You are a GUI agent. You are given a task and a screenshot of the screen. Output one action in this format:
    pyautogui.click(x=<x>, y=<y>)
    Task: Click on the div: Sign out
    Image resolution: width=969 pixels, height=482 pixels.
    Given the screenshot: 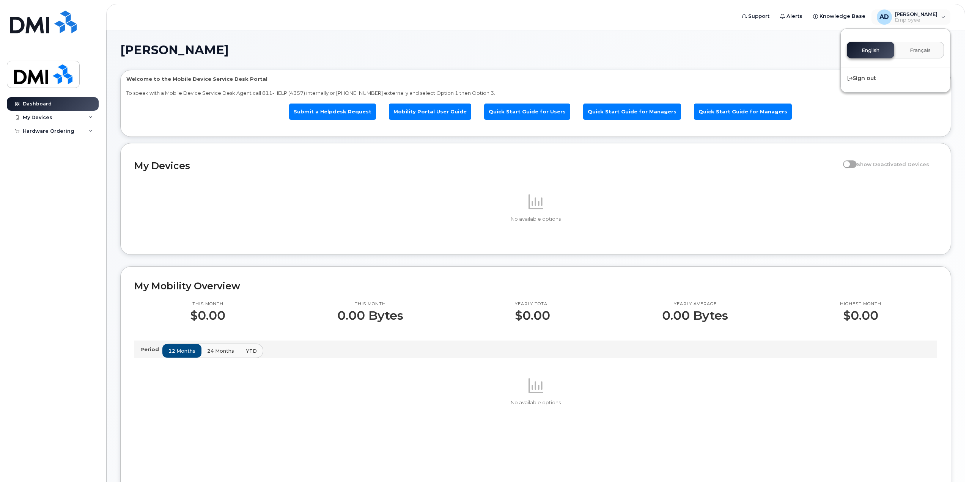 What is the action you would take?
    pyautogui.click(x=896, y=78)
    